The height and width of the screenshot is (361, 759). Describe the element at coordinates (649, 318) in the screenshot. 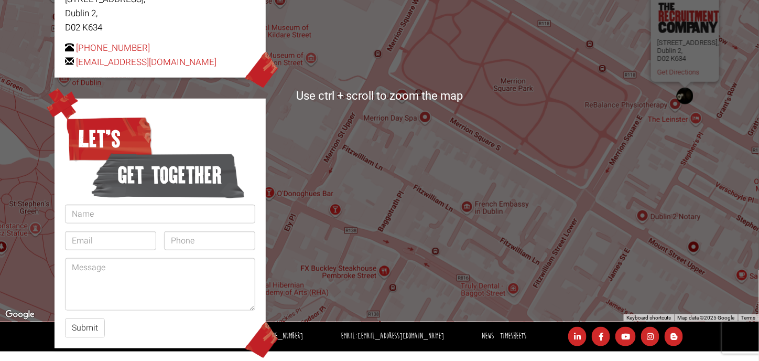

I see `button: Keyboard shortcuts` at that location.